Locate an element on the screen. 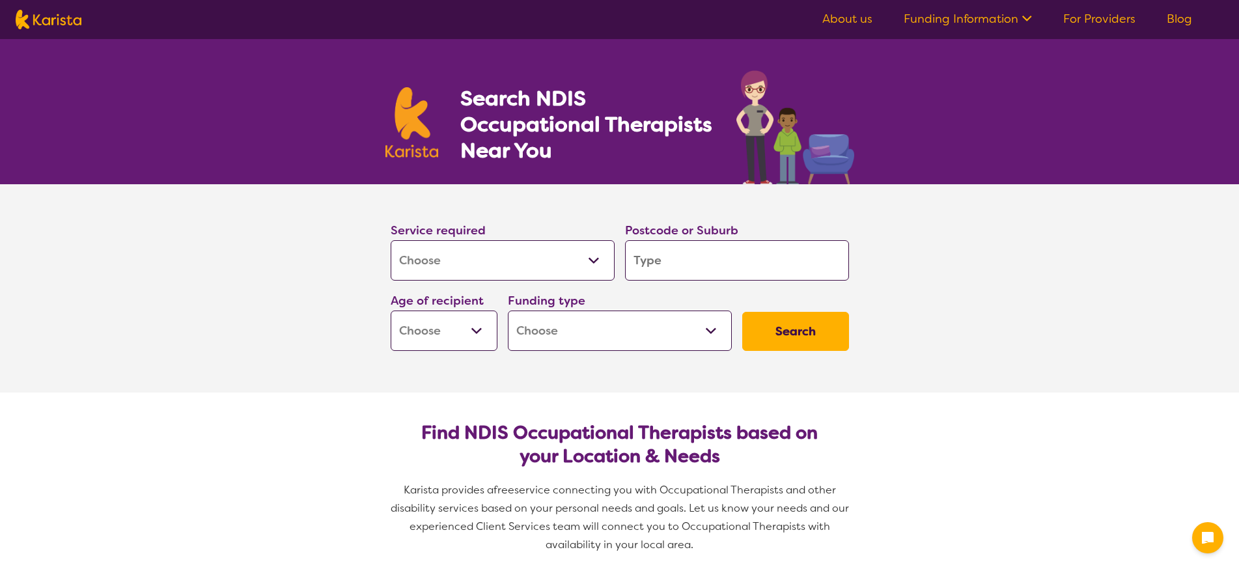 The image size is (1239, 569). h1: Search NDIS Occupational Therapists Near You is located at coordinates (586, 124).